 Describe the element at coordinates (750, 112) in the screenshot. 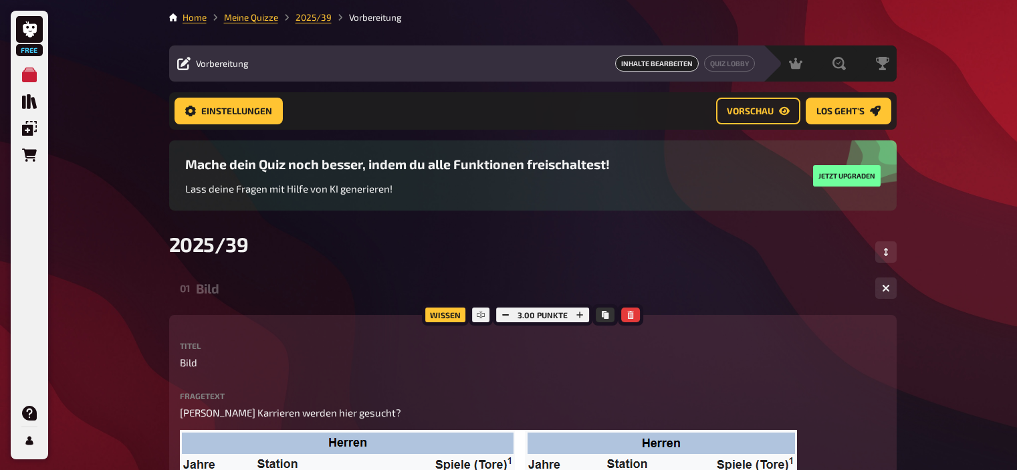

I see `span: Vorschau` at that location.